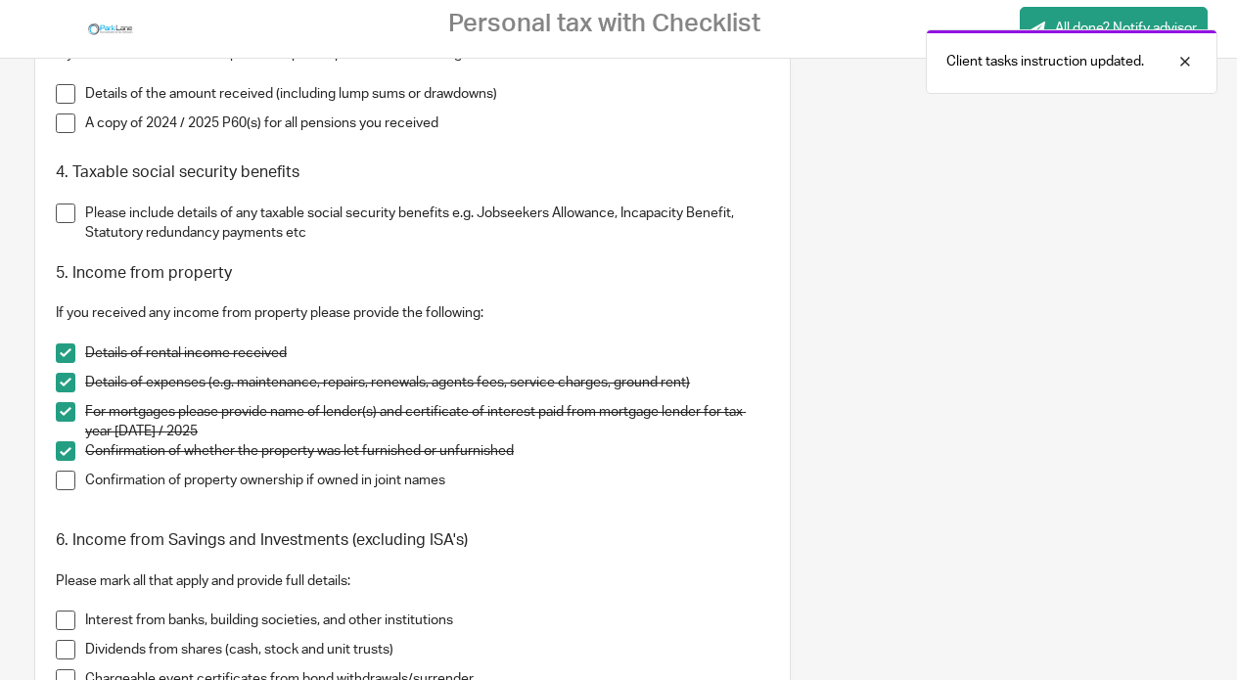 Image resolution: width=1237 pixels, height=680 pixels. Describe the element at coordinates (427, 94) in the screenshot. I see `p: Details of the amount received (including lump sums or drawdowns)` at that location.